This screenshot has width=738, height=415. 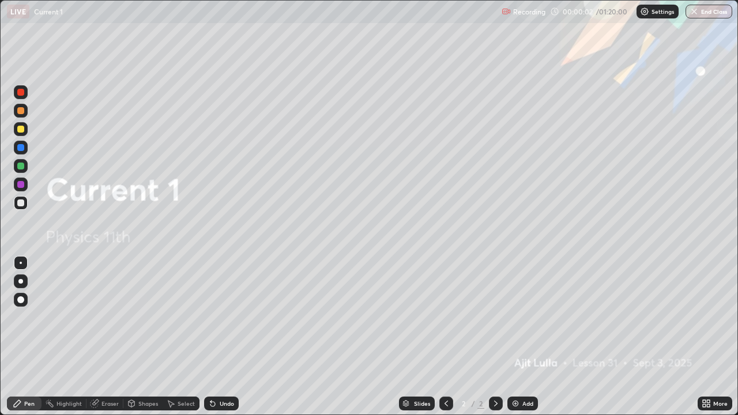 What do you see at coordinates (29, 404) in the screenshot?
I see `div: Pen` at bounding box center [29, 404].